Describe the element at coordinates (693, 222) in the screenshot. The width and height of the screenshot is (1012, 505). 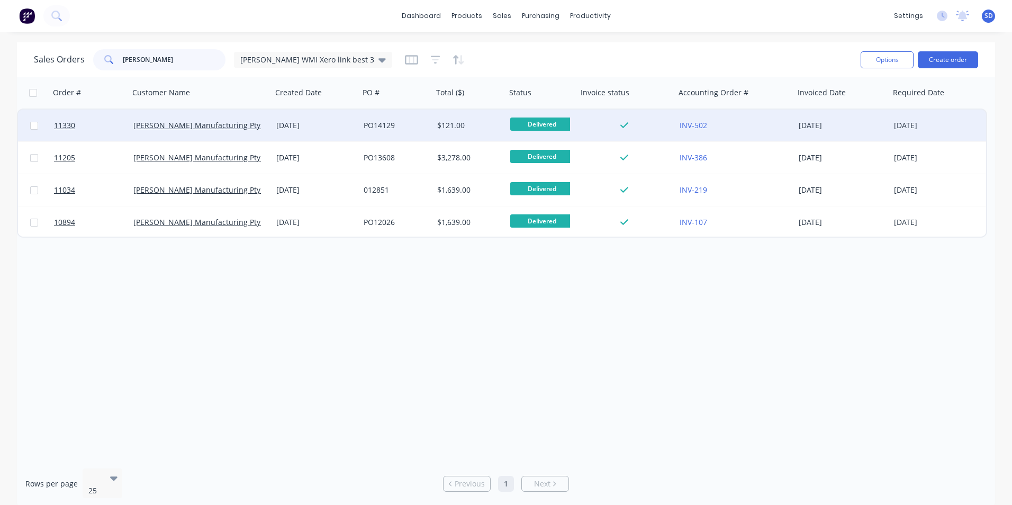
I see `a: INV-107` at that location.